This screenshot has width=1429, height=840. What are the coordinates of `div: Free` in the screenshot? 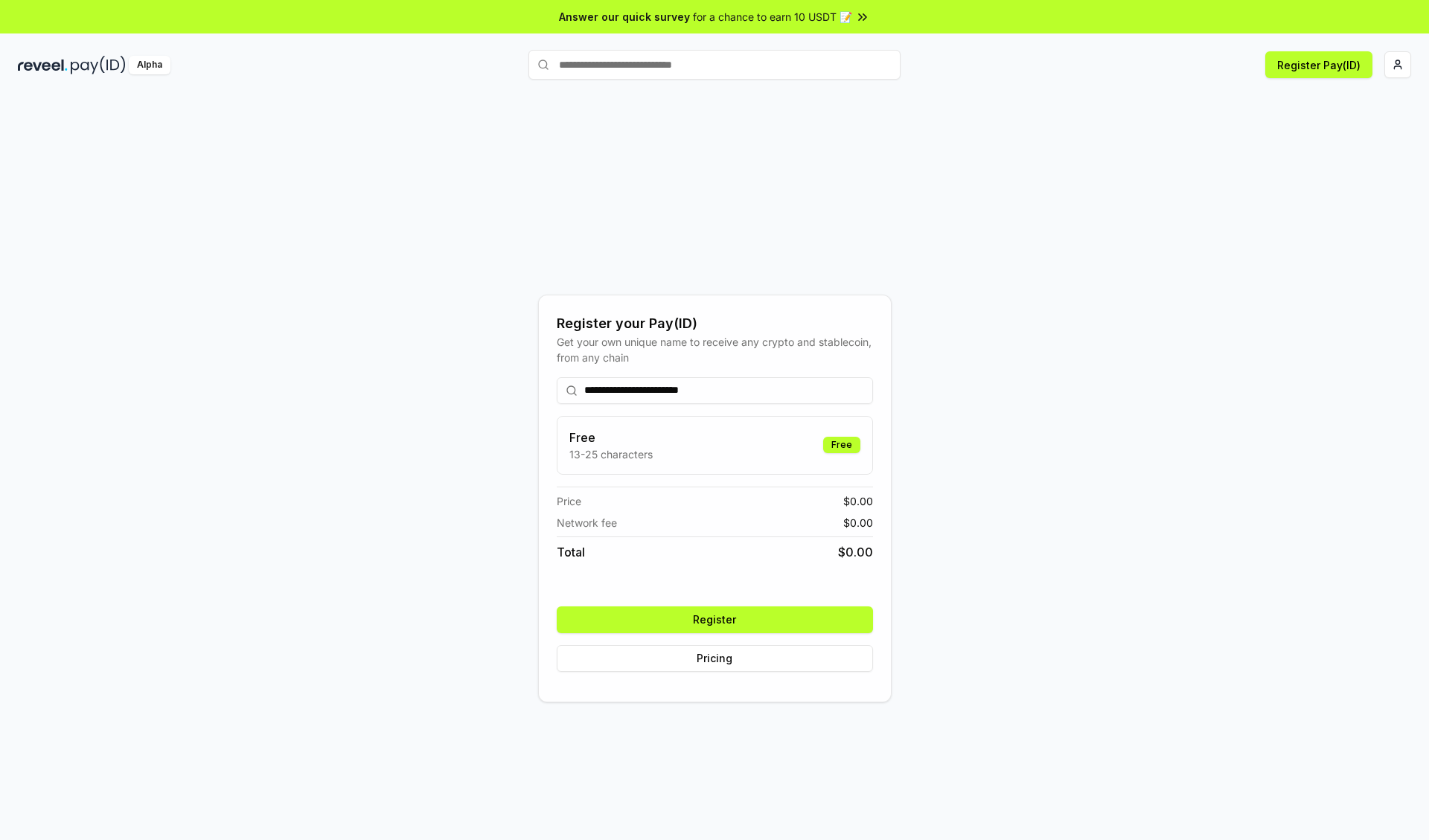 It's located at (842, 445).